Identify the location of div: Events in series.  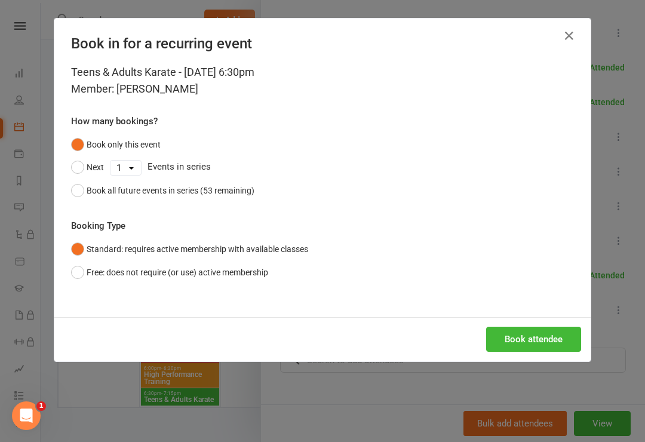
(323, 167).